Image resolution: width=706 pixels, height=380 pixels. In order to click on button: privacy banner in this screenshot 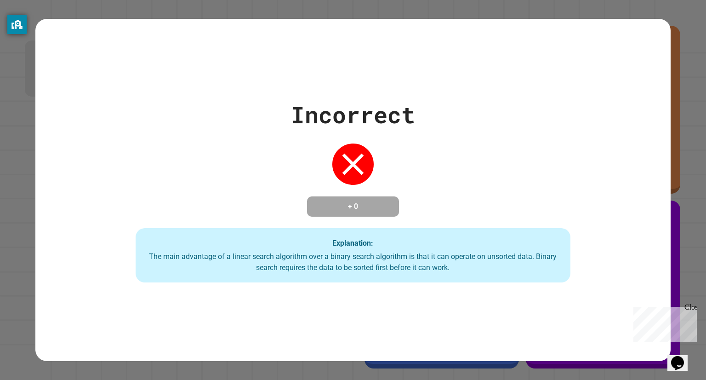, I will do `click(17, 24)`.